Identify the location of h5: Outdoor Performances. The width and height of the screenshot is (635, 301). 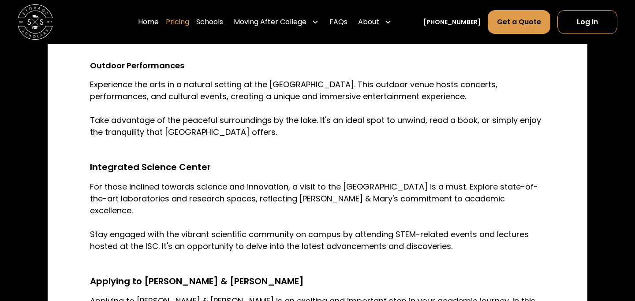
(318, 65).